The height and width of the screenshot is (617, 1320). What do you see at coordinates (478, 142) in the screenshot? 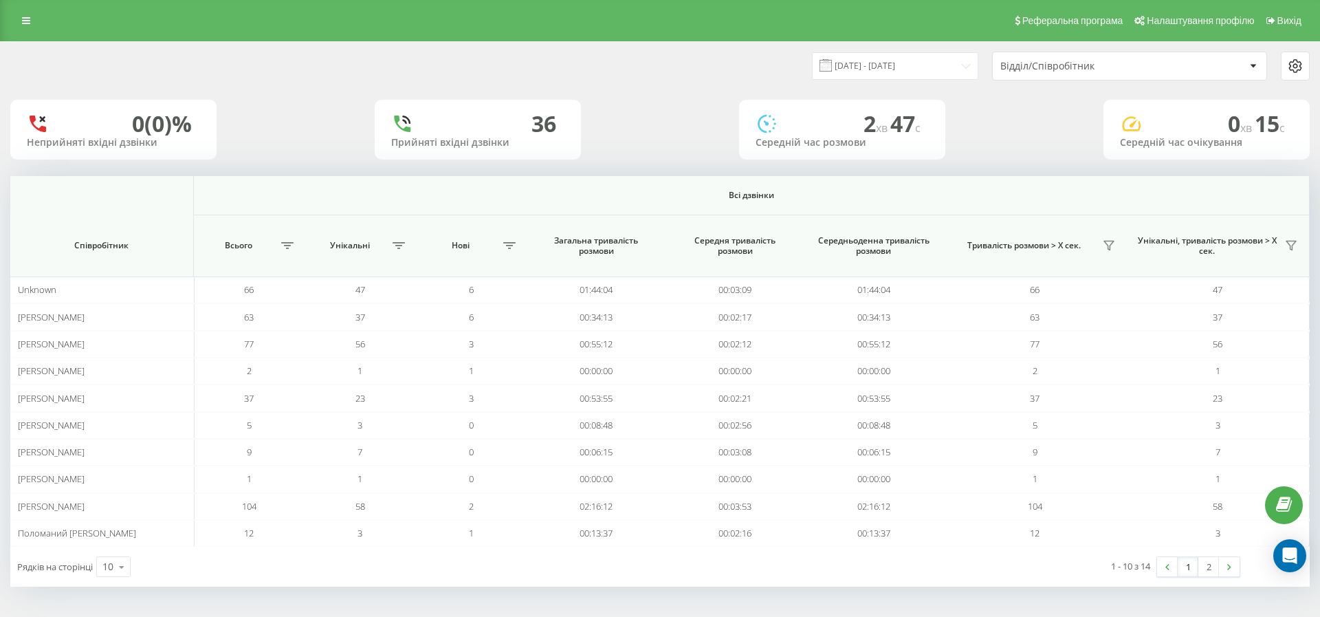
I see `div: Прийняті вхідні дзвінки` at bounding box center [478, 142].